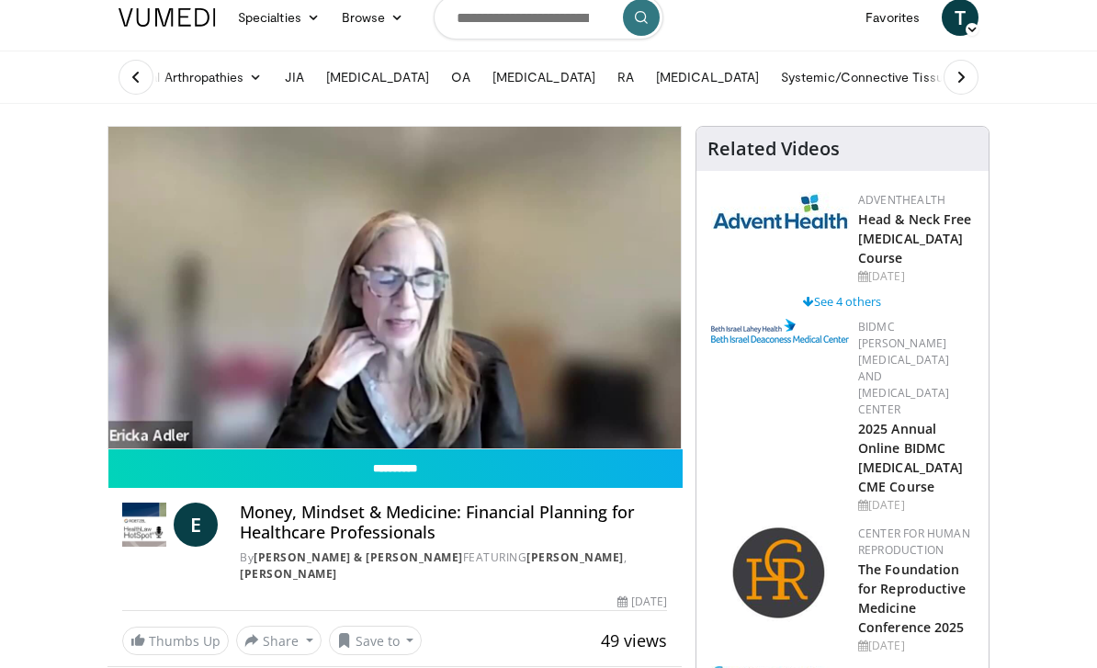 Image resolution: width=1097 pixels, height=668 pixels. Describe the element at coordinates (196, 525) in the screenshot. I see `span: E` at that location.